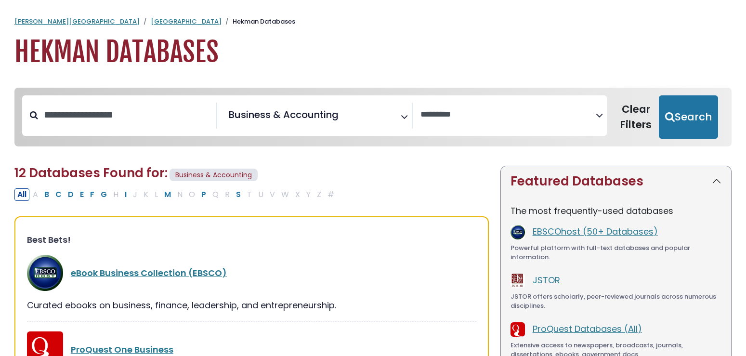  I want to click on button: Filter Results F, so click(92, 195).